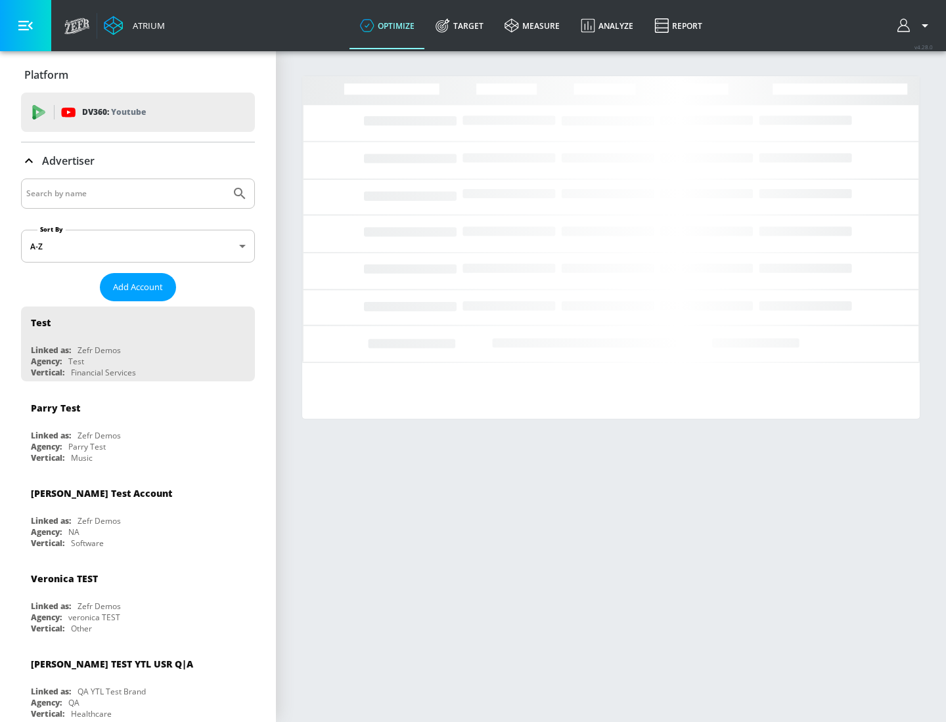 The width and height of the screenshot is (946, 722). I want to click on span: Add Account, so click(138, 287).